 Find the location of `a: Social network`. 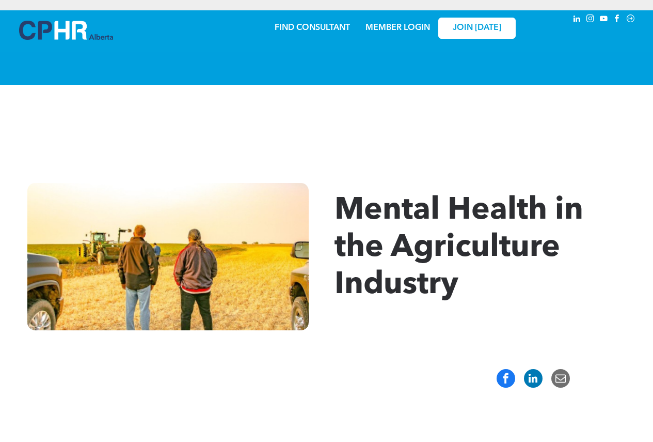

a: Social network is located at coordinates (631, 20).